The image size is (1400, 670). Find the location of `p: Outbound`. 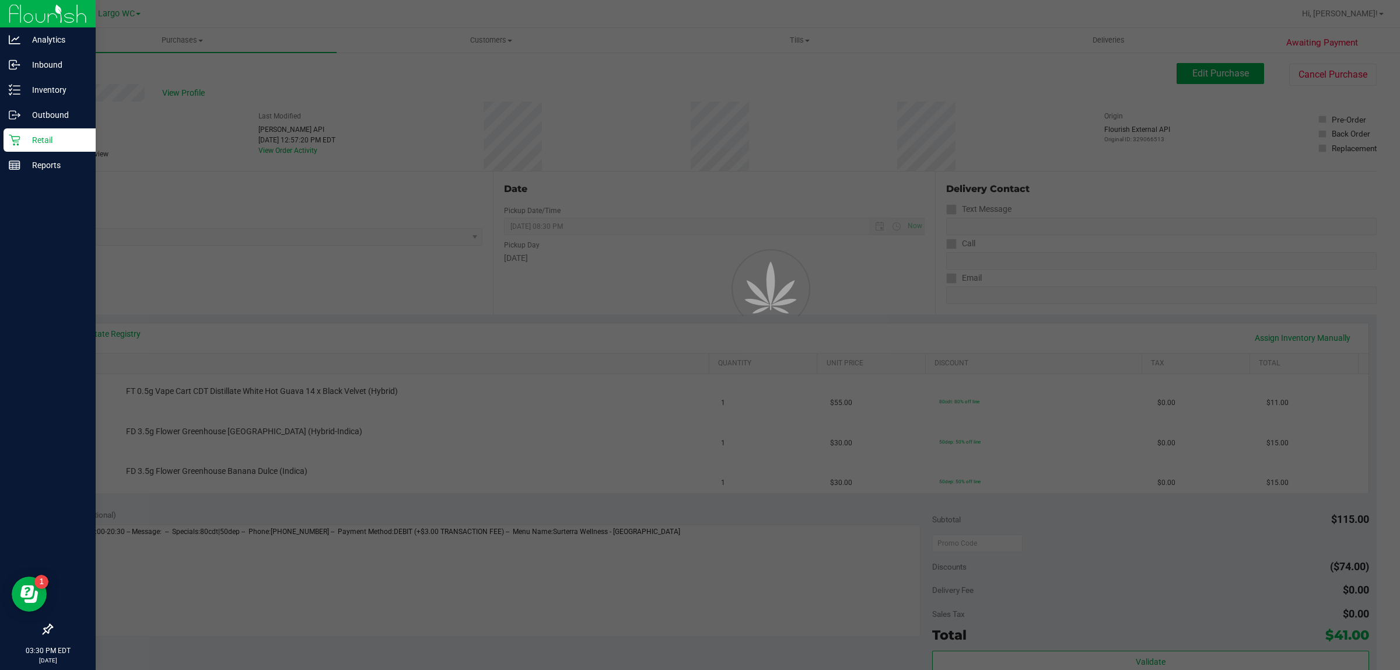

p: Outbound is located at coordinates (55, 115).